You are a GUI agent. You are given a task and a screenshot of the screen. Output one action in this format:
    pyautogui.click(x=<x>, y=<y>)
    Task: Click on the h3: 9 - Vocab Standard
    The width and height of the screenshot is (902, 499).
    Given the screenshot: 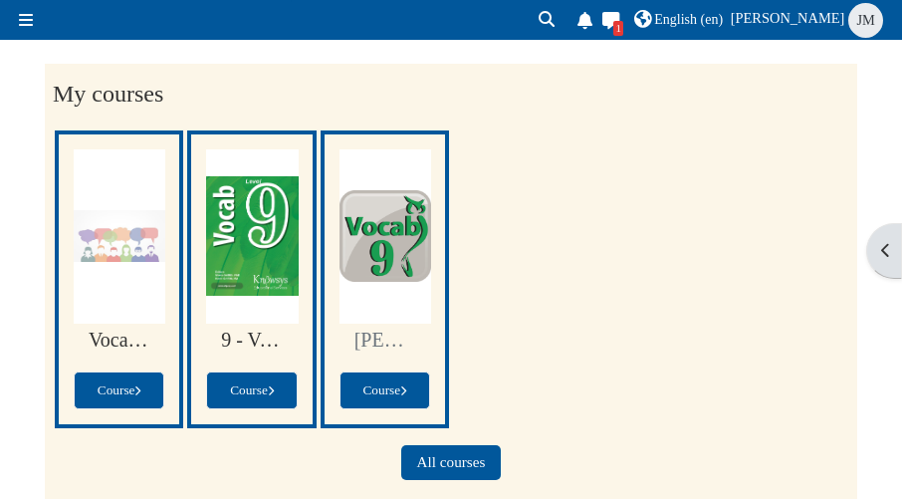 What is the action you would take?
    pyautogui.click(x=251, y=340)
    